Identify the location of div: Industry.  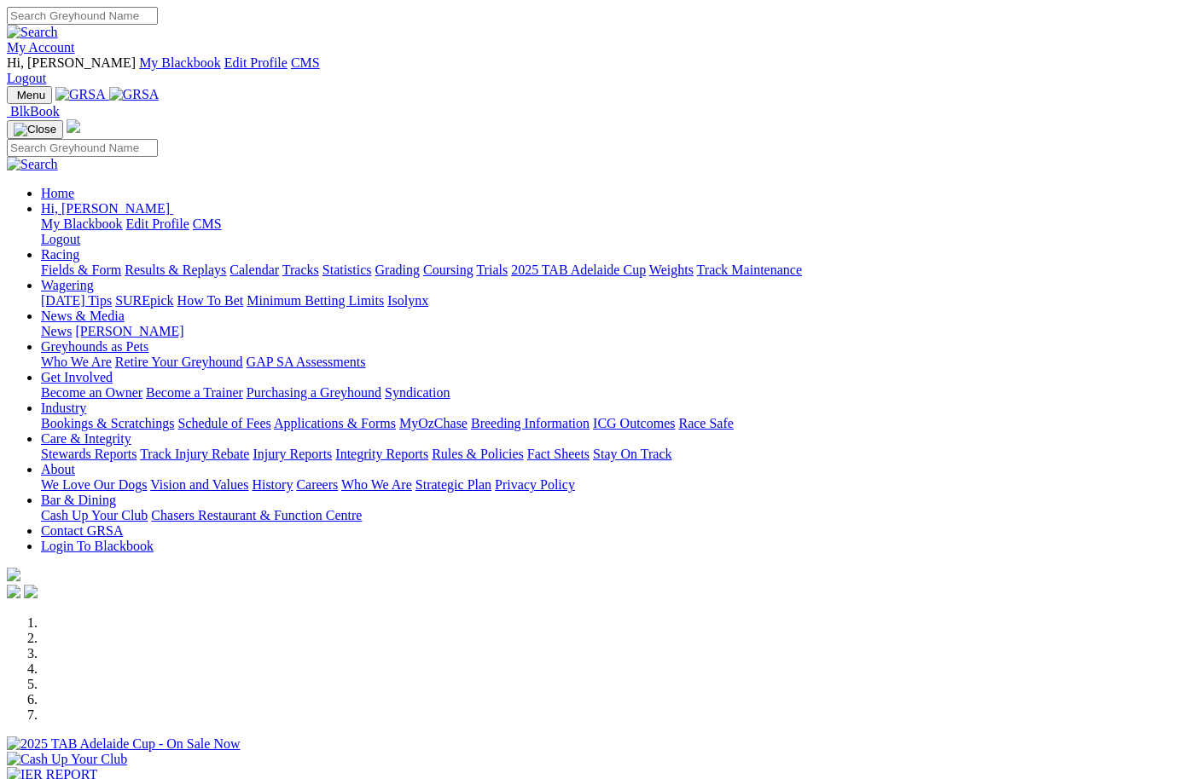
(609, 424).